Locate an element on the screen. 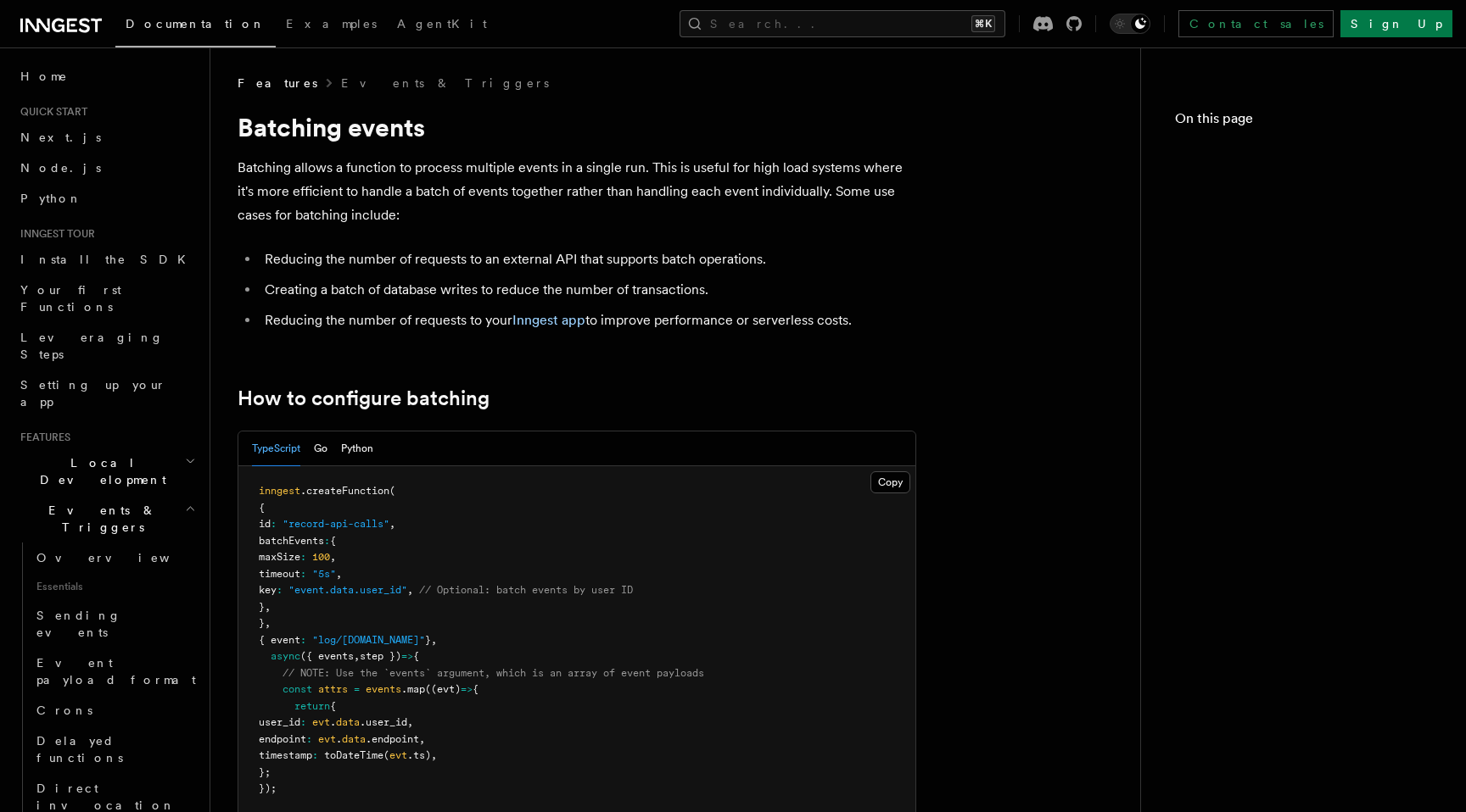 The image size is (1466, 812). span: Crons is located at coordinates (65, 710).